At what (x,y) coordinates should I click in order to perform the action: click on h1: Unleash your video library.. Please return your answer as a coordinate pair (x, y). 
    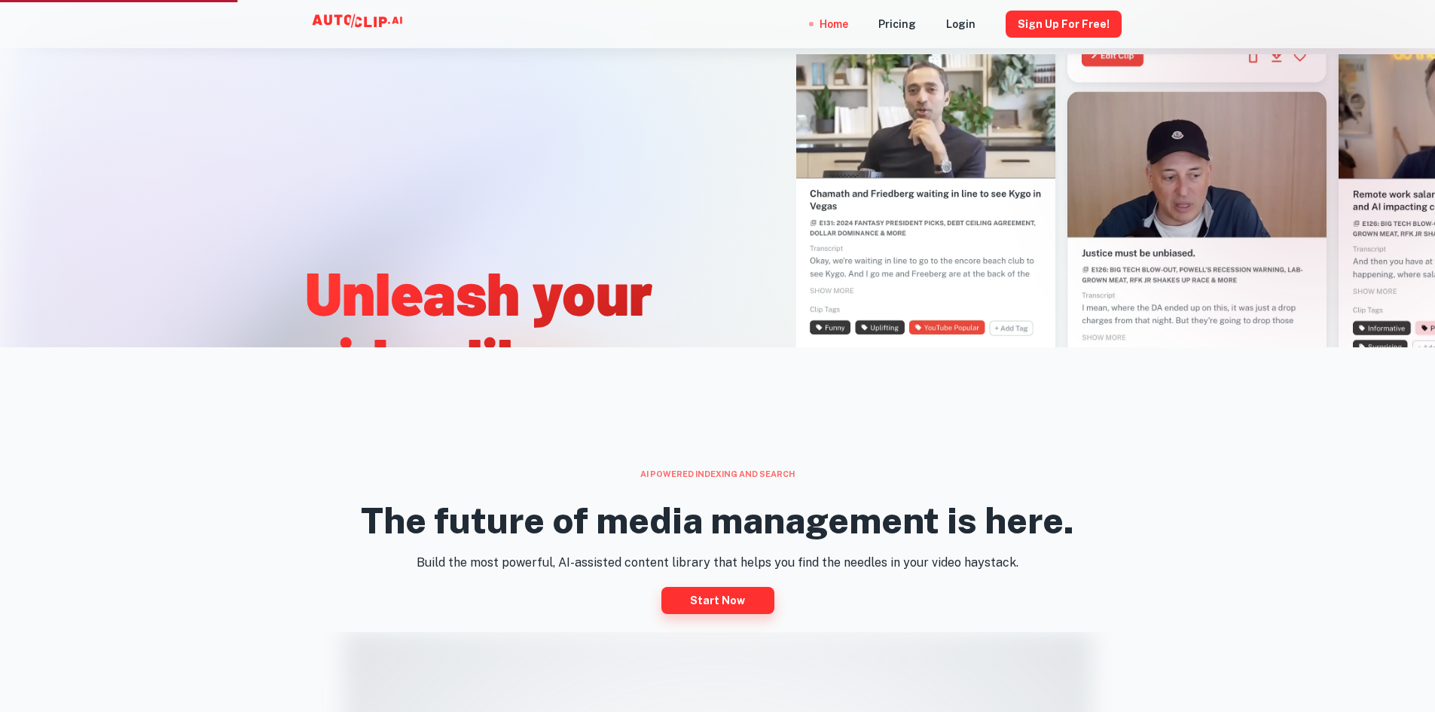
    Looking at the image, I should click on (486, 325).